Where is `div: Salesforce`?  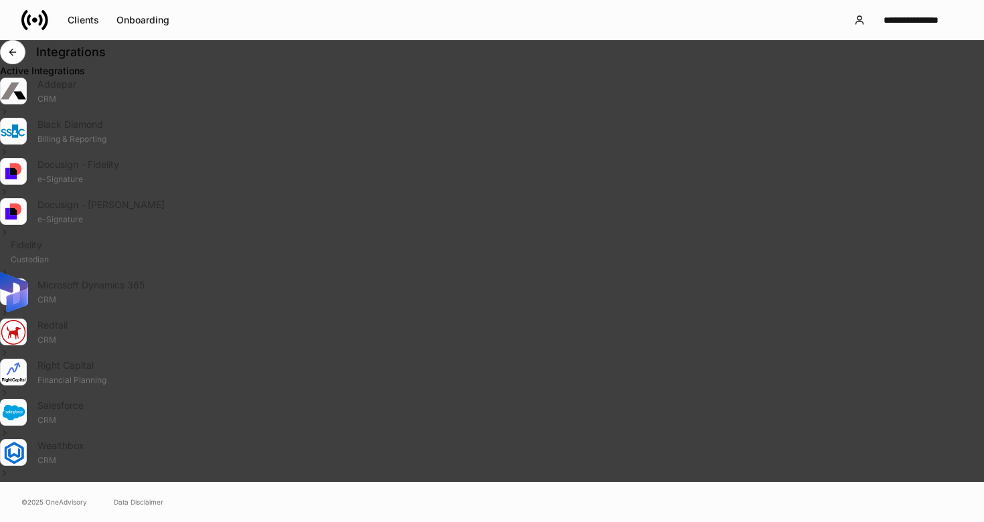 div: Salesforce is located at coordinates (511, 406).